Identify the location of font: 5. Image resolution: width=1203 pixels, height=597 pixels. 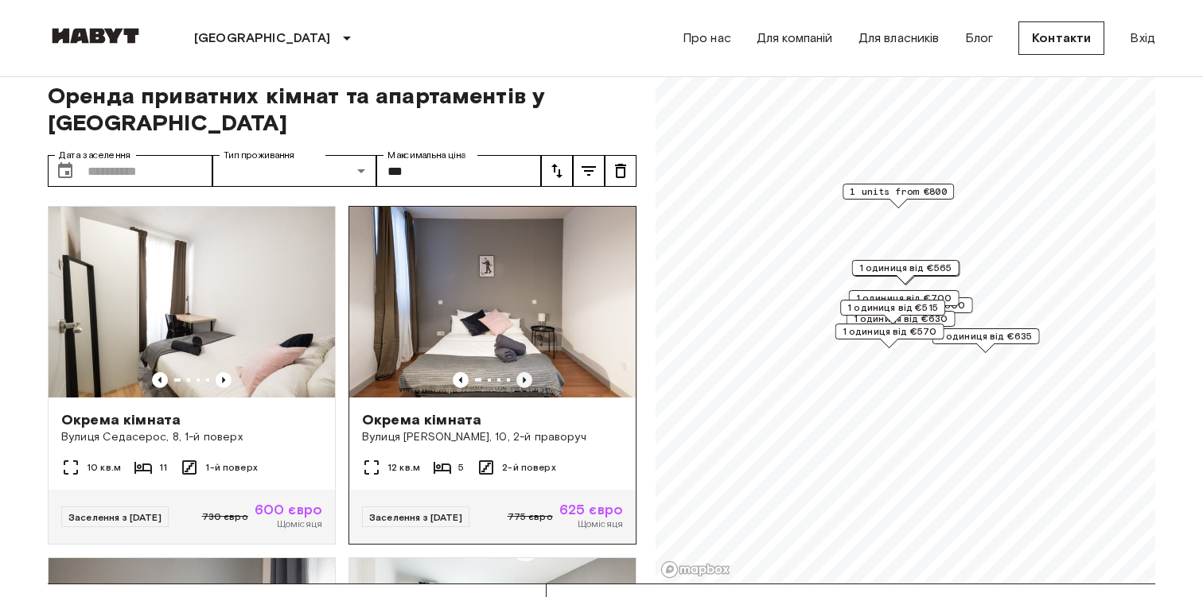
(461, 467).